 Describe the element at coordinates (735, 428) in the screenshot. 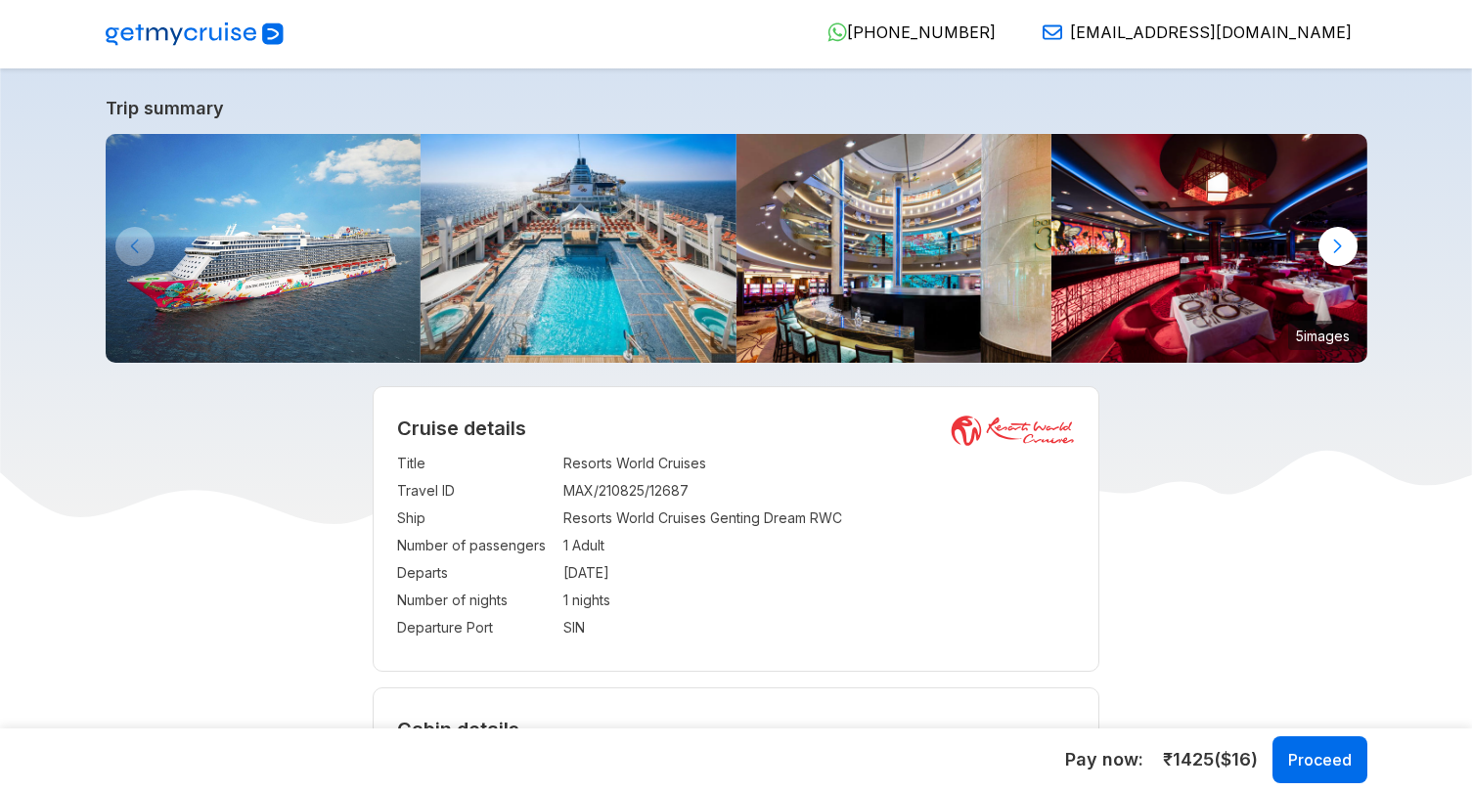

I see `h2: Cruise details` at that location.